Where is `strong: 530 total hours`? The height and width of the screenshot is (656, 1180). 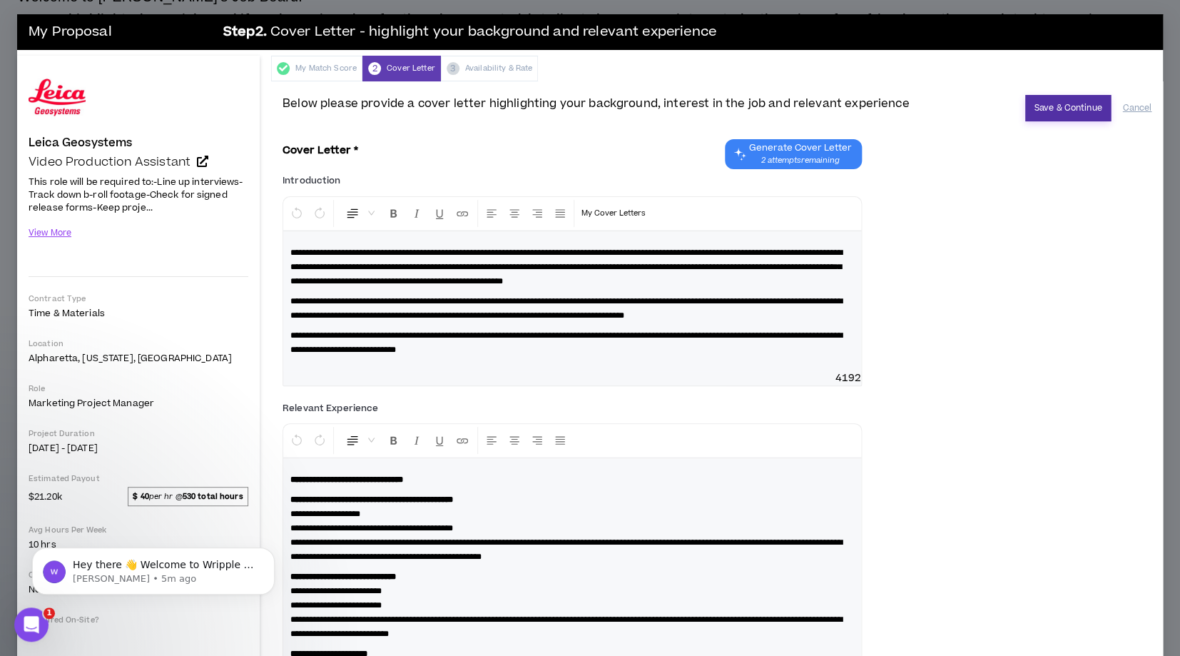 strong: 530 total hours is located at coordinates (213, 496).